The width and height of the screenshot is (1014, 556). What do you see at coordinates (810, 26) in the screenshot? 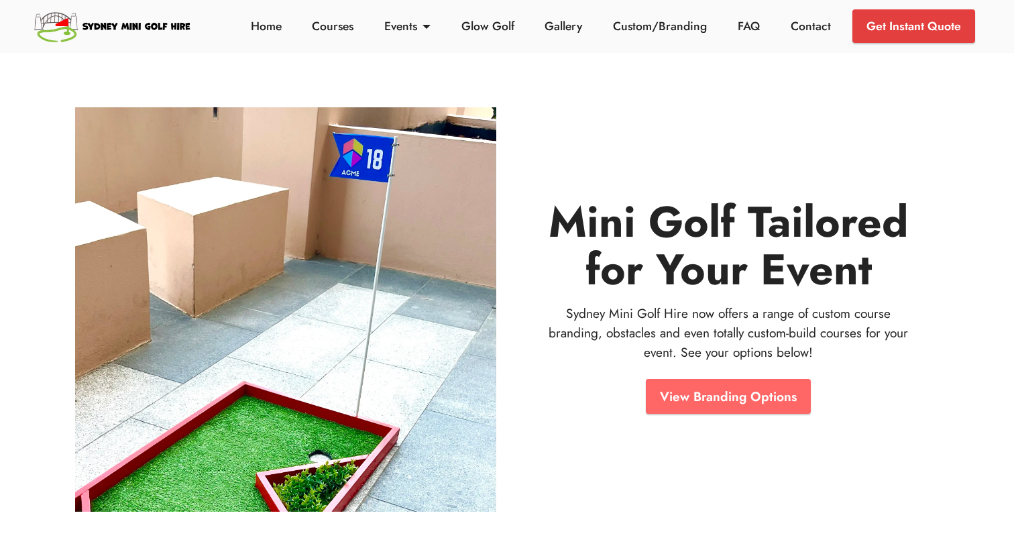
I see `a: Contact` at bounding box center [810, 26].